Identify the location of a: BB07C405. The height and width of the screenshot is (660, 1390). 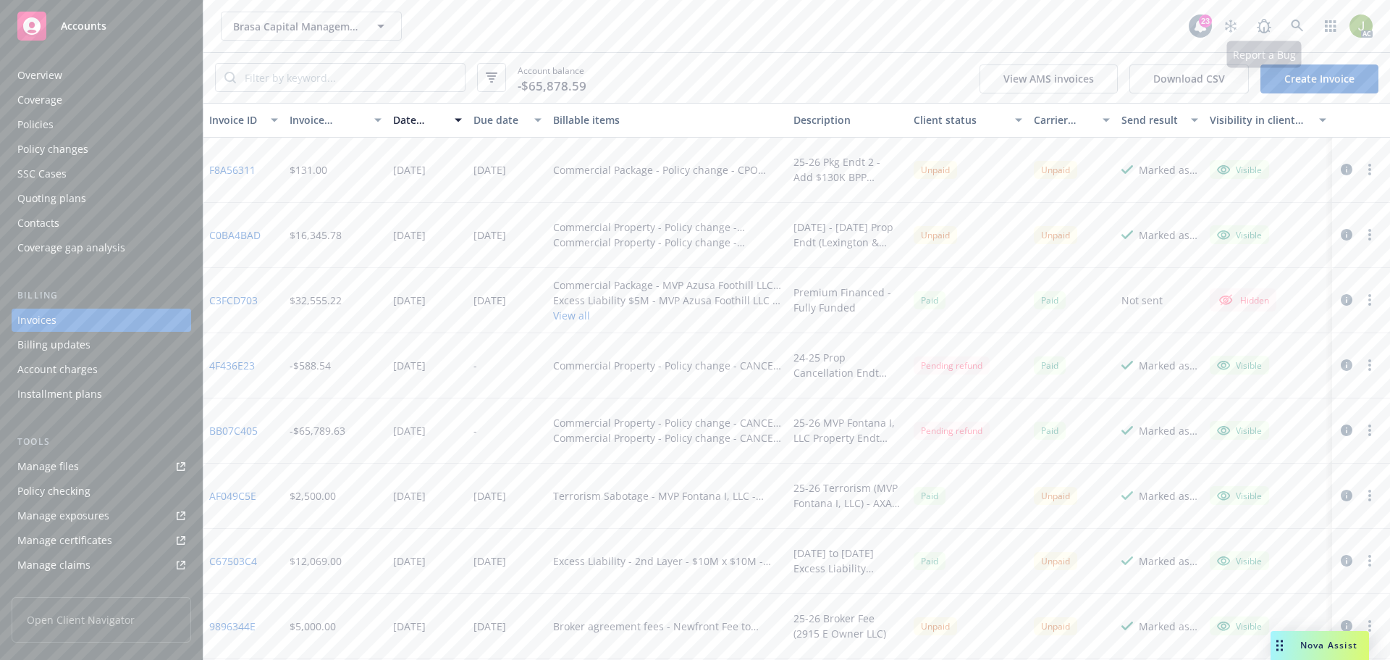
(233, 430).